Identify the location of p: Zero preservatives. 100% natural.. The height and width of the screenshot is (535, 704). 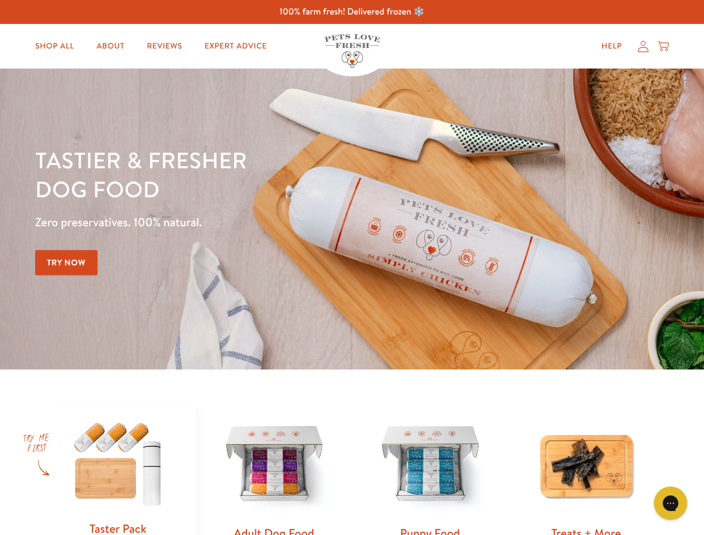
(246, 222).